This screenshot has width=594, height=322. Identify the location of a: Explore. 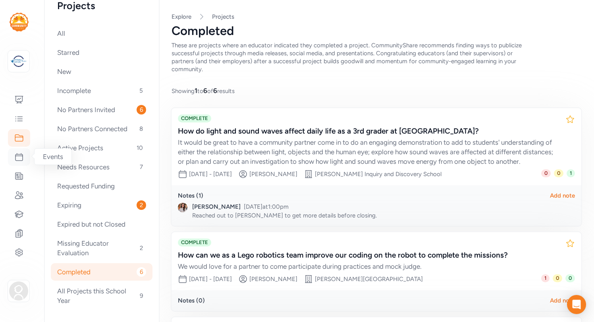
(181, 17).